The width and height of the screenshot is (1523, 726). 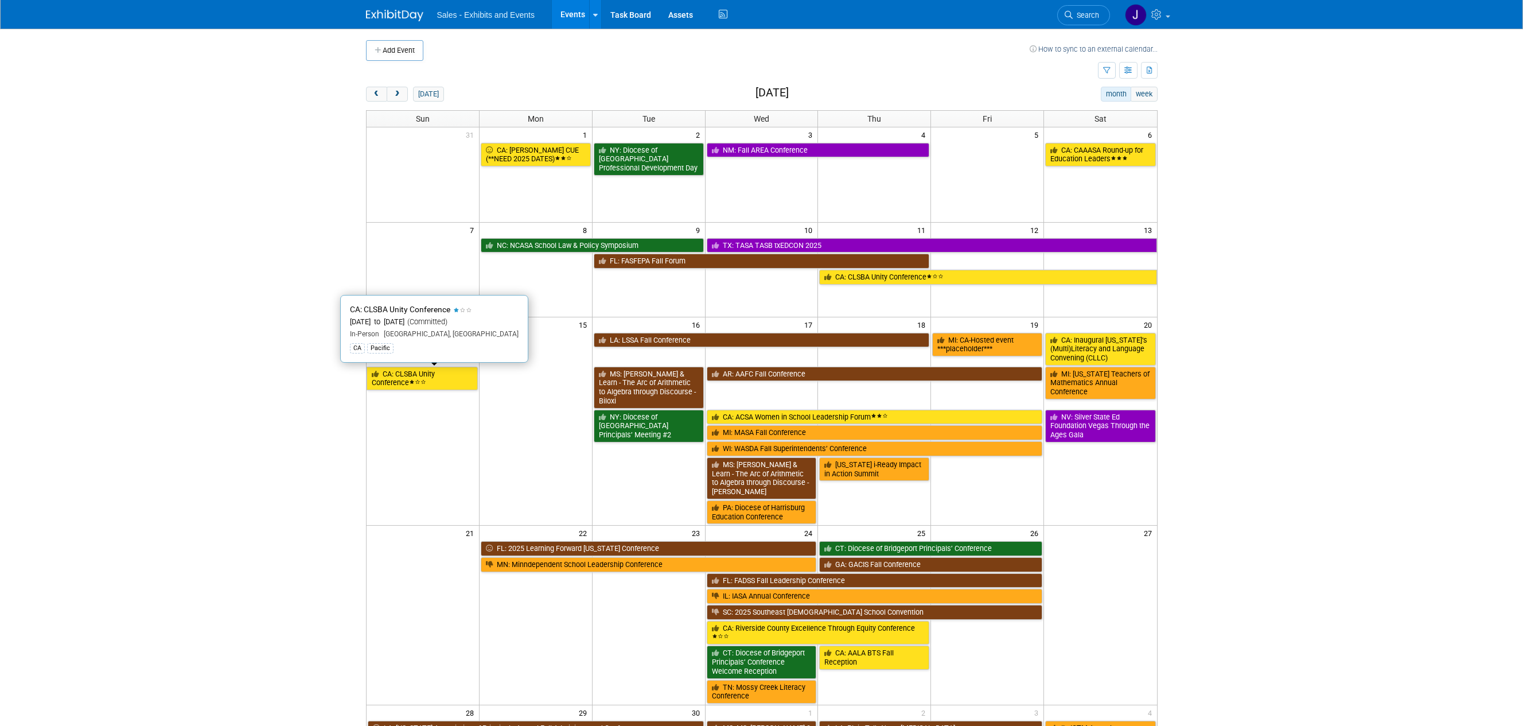 What do you see at coordinates (1094, 49) in the screenshot?
I see `a: How to sync to an external calendar...` at bounding box center [1094, 49].